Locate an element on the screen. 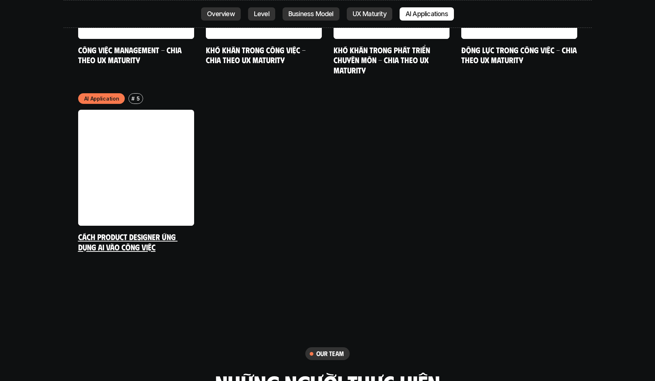 This screenshot has height=381, width=655. a: Cách Product Designer ứng dụng AI vào công việc is located at coordinates (128, 241).